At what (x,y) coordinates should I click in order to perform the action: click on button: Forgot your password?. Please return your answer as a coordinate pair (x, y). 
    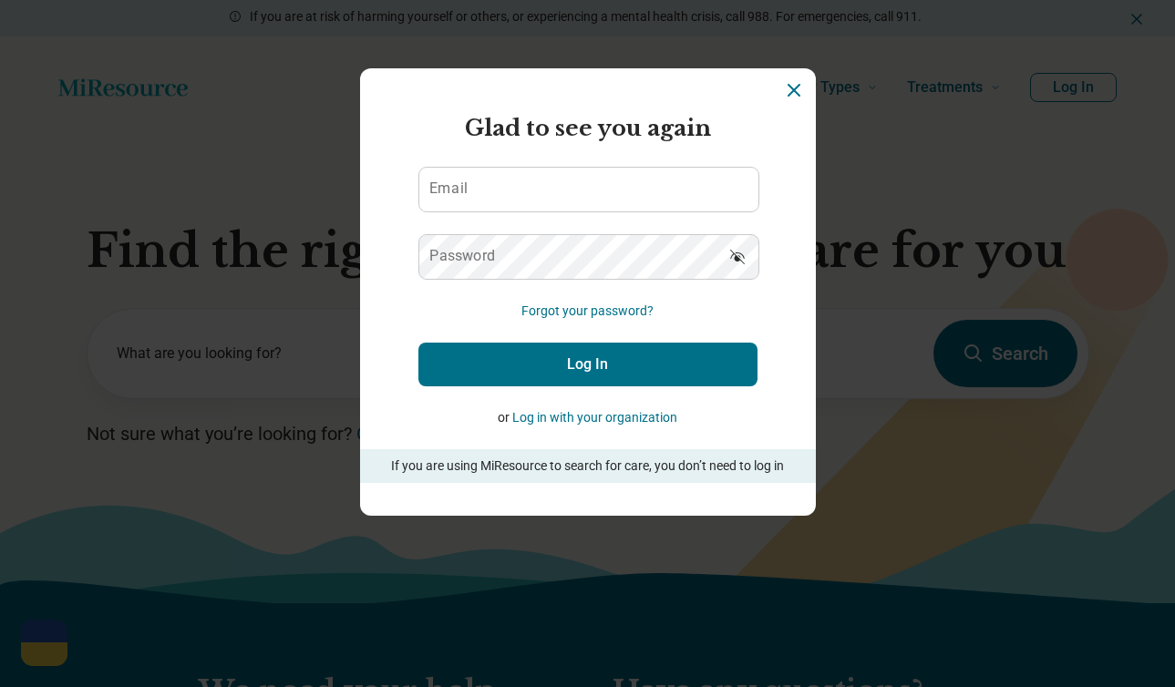
    Looking at the image, I should click on (587, 311).